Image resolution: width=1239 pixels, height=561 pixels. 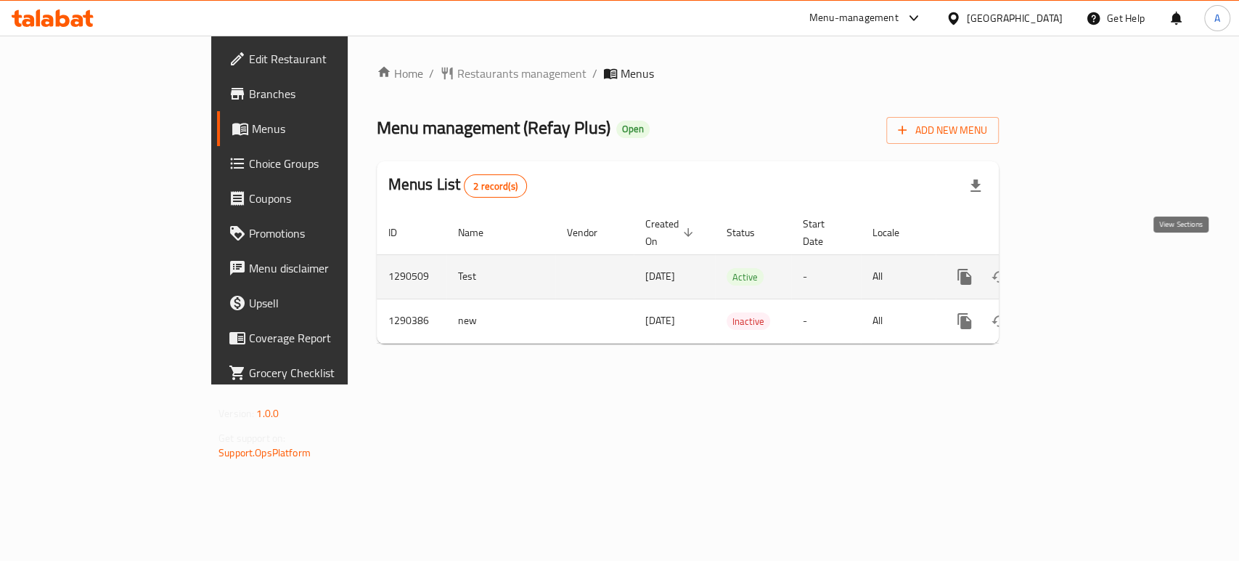 What do you see at coordinates (1017, 232) in the screenshot?
I see `th: Actions` at bounding box center [1017, 232].